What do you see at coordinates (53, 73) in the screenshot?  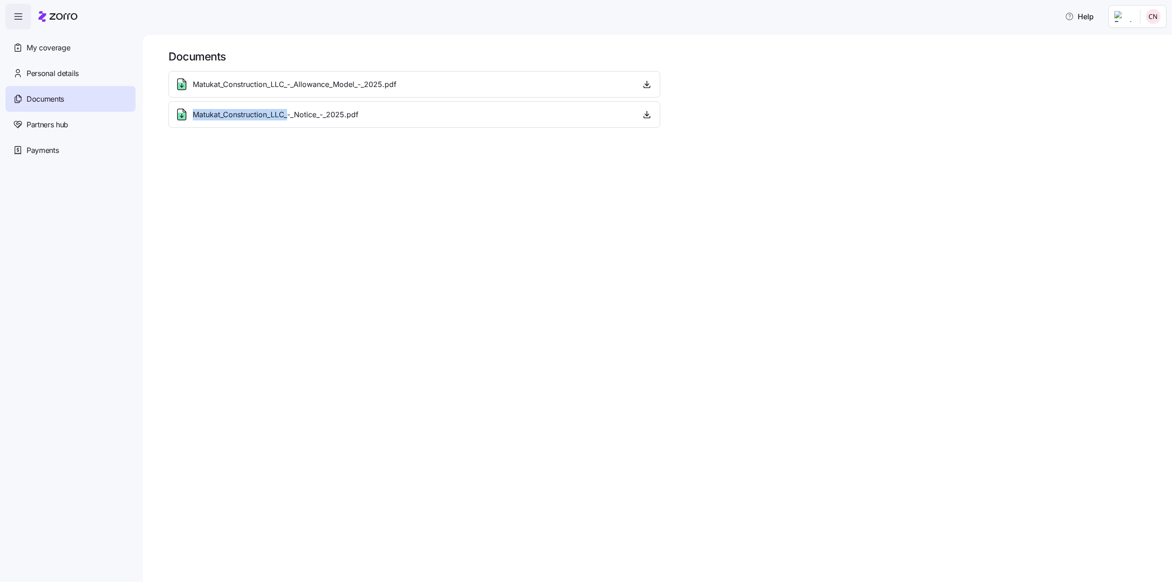 I see `span: Personal details` at bounding box center [53, 73].